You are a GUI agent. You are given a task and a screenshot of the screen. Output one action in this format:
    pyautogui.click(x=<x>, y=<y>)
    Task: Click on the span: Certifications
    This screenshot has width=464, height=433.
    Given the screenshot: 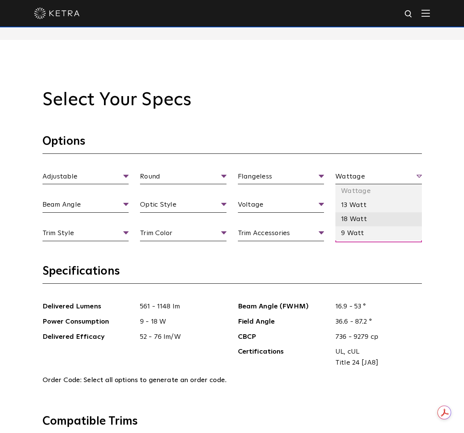 What is the action you would take?
    pyautogui.click(x=284, y=357)
    